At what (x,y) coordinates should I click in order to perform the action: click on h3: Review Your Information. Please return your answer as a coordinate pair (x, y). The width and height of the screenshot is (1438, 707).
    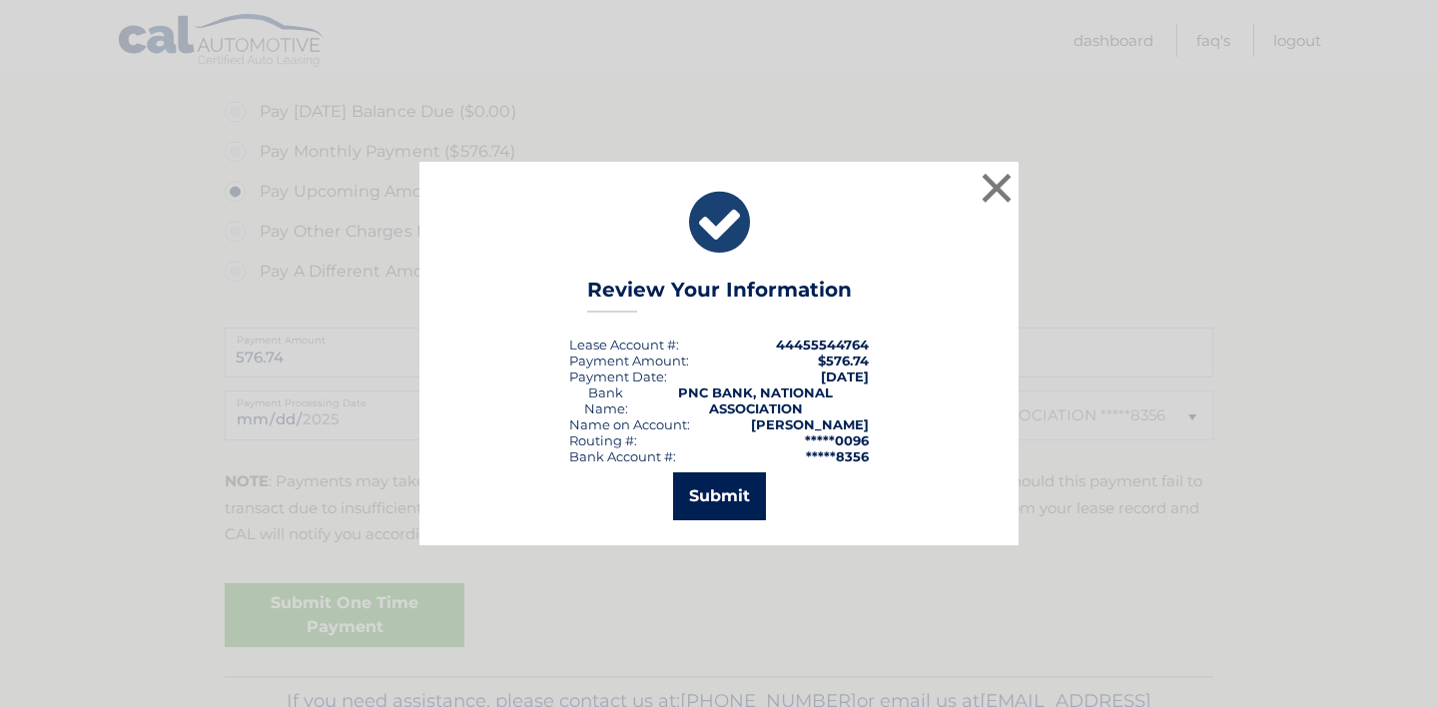
    Looking at the image, I should click on (719, 295).